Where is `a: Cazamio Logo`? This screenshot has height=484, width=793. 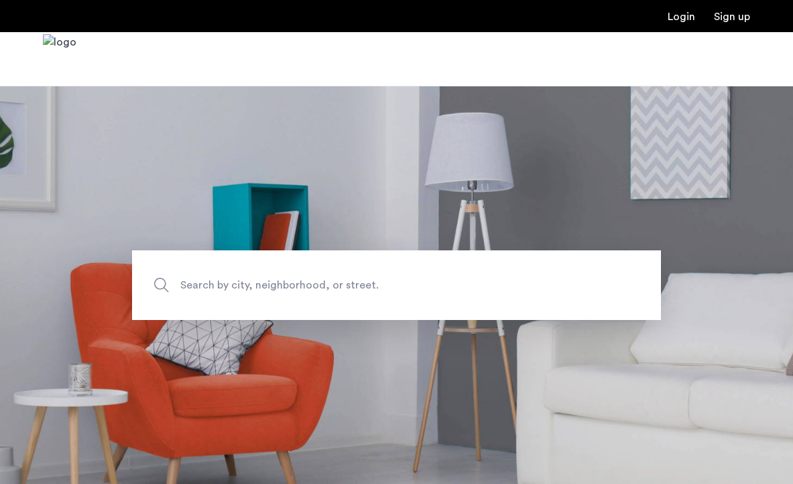 a: Cazamio Logo is located at coordinates (60, 59).